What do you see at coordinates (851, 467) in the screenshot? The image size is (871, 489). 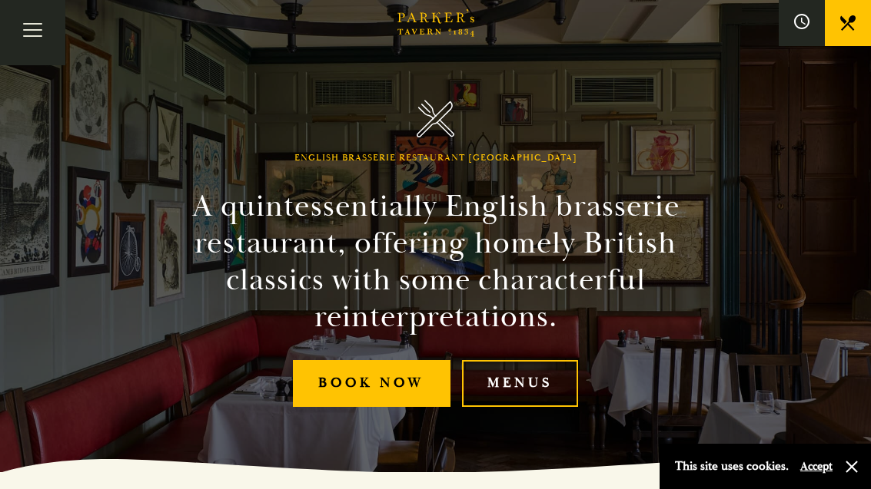 I see `button: Close and accept` at bounding box center [851, 467].